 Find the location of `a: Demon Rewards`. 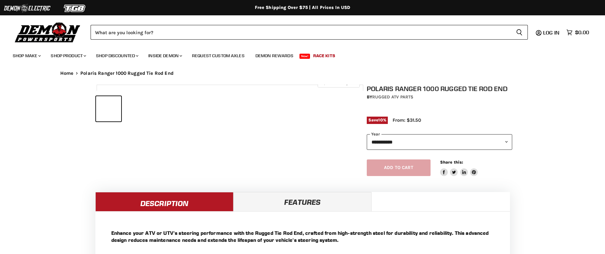

a: Demon Rewards is located at coordinates (274, 55).